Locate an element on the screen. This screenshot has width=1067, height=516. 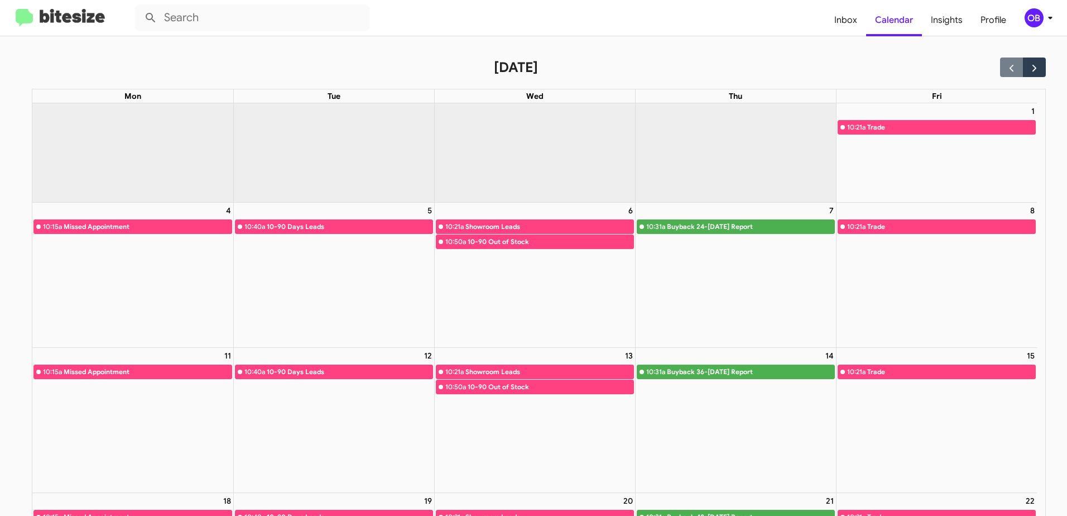
a: August 5, 2025 is located at coordinates (430, 210).